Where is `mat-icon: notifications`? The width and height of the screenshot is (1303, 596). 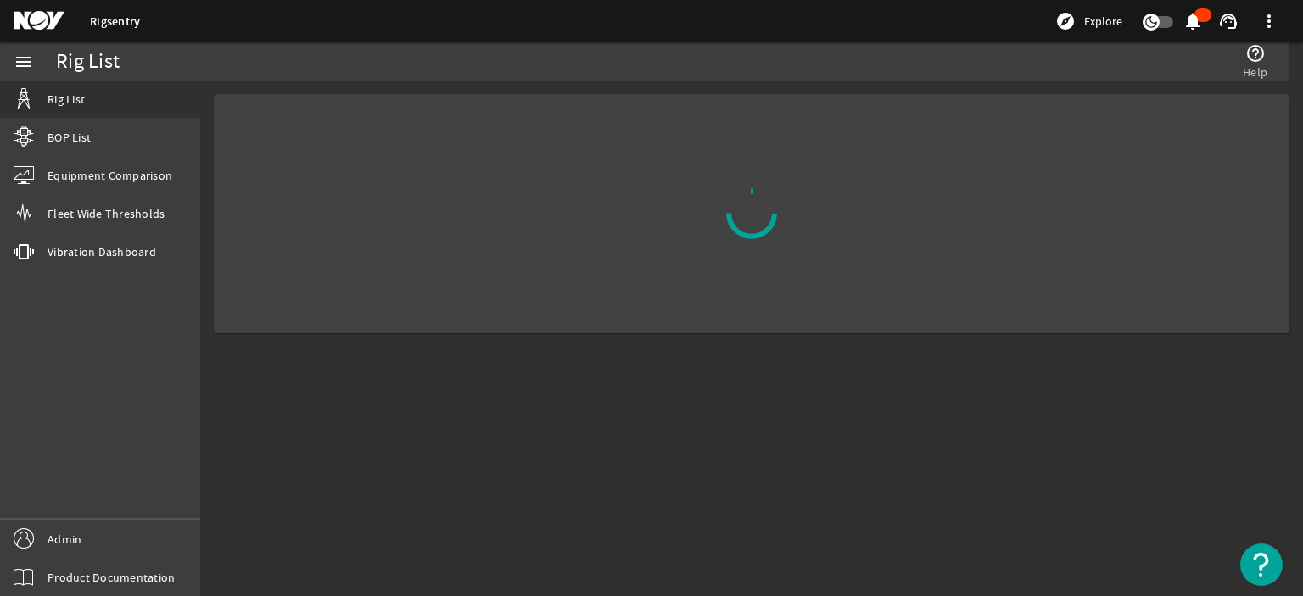
mat-icon: notifications is located at coordinates (1193, 21).